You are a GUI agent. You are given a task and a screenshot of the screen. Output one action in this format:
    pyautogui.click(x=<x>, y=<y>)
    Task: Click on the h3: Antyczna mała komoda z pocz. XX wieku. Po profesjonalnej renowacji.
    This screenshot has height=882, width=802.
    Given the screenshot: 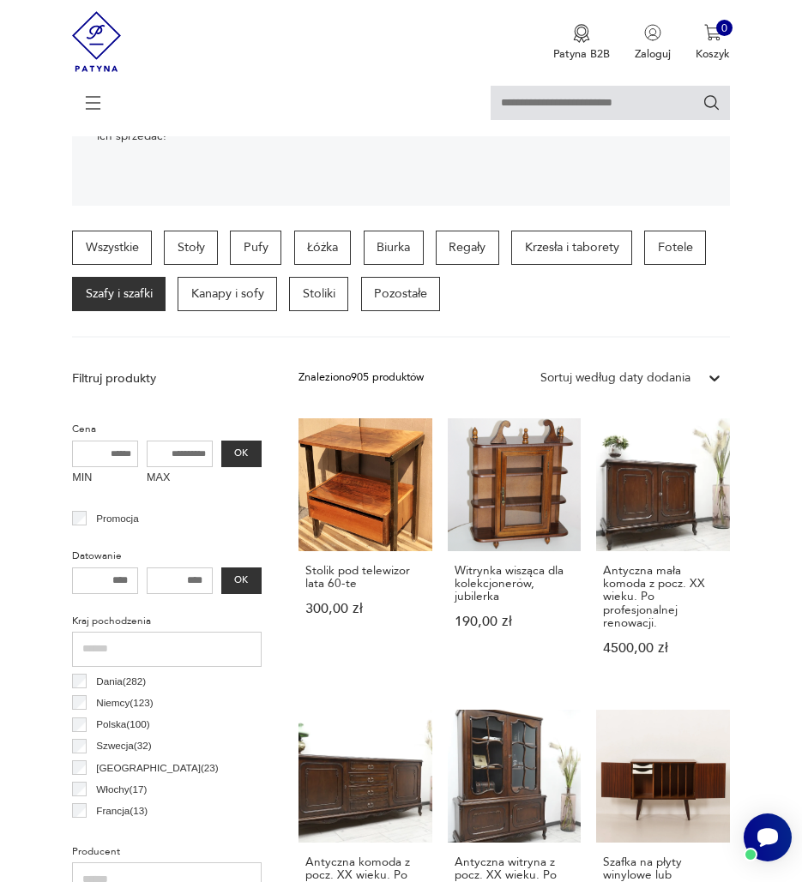 What is the action you would take?
    pyautogui.click(x=662, y=597)
    